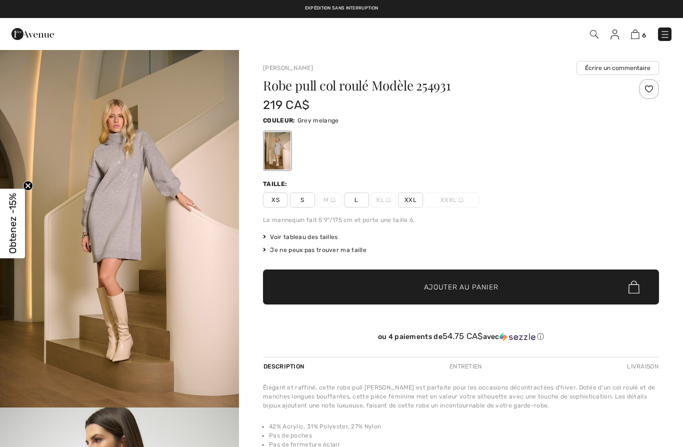 Image resolution: width=683 pixels, height=447 pixels. What do you see at coordinates (461, 337) in the screenshot?
I see `div: ou 4 paiements de avec` at bounding box center [461, 337].